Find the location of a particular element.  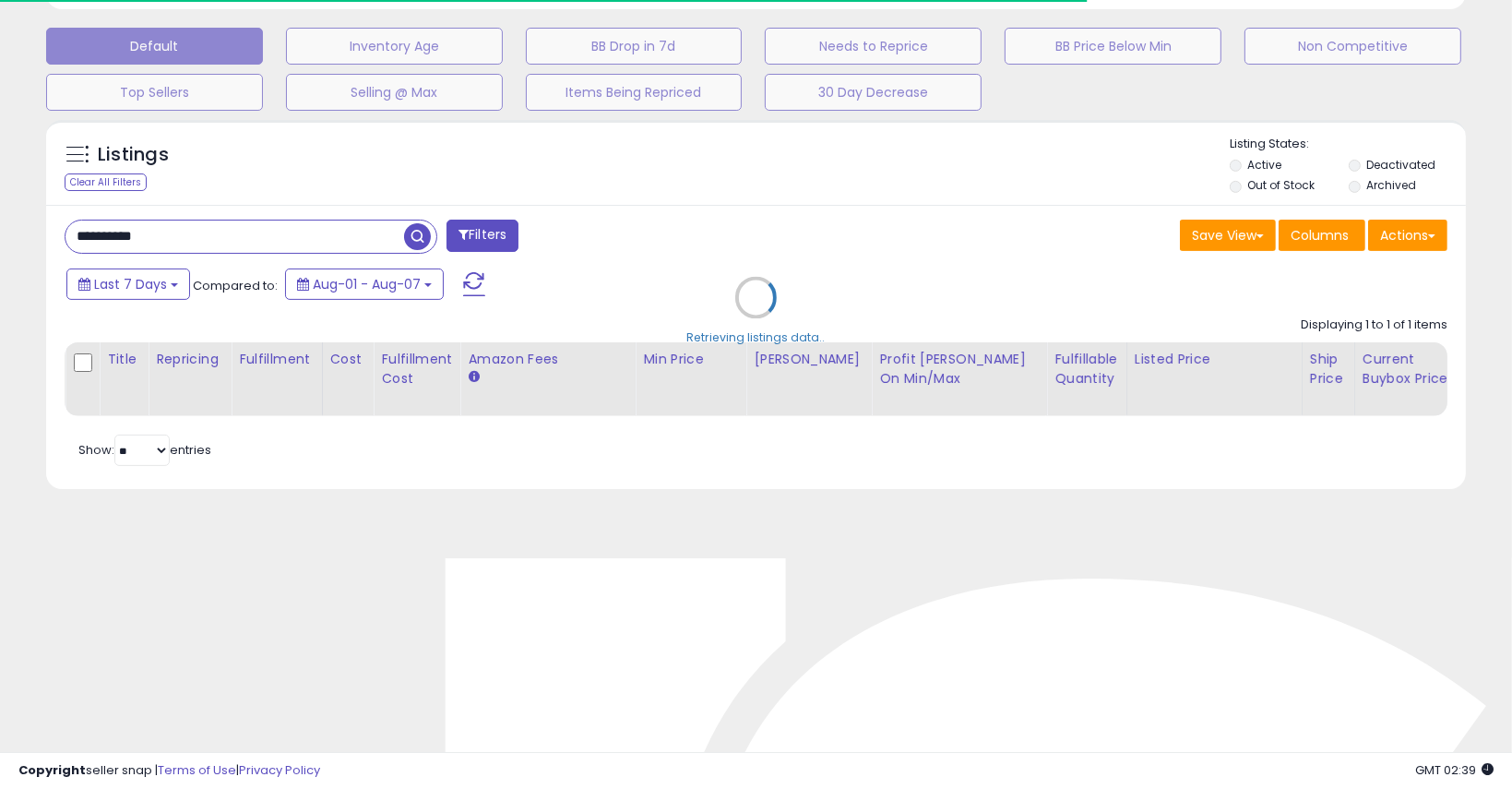

button: 30 Day Decrease is located at coordinates (873, 93).